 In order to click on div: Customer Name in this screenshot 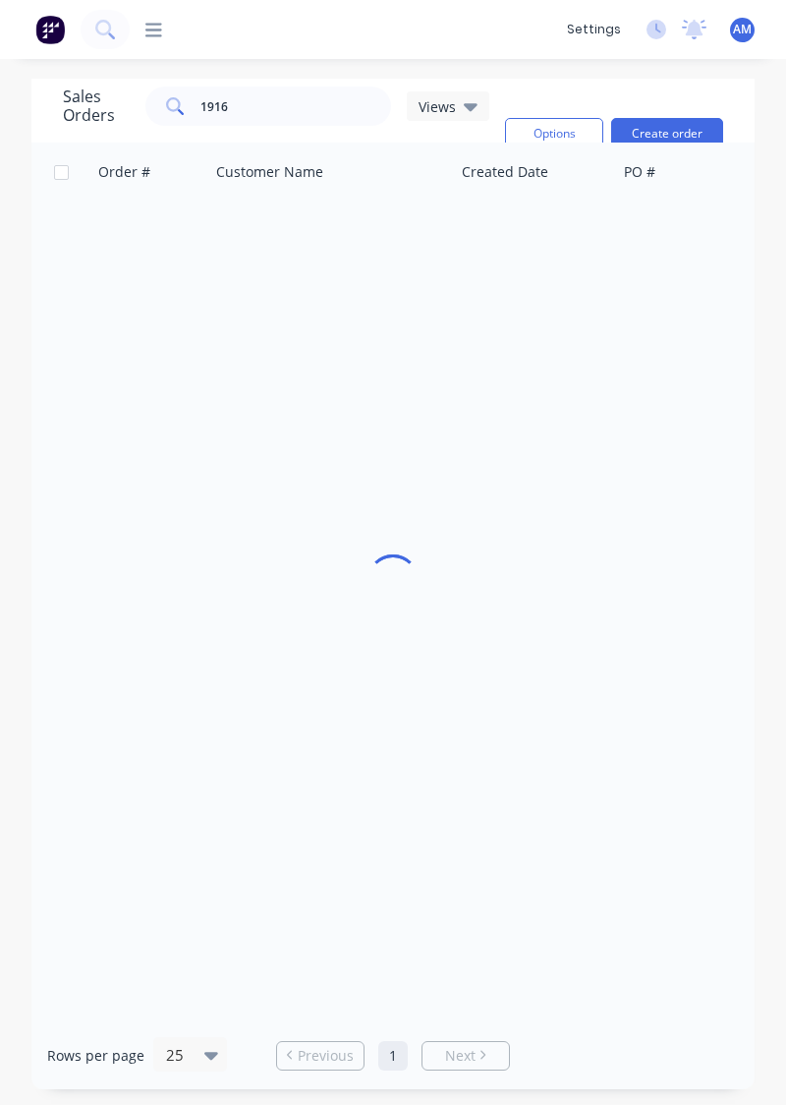, I will do `click(269, 172)`.